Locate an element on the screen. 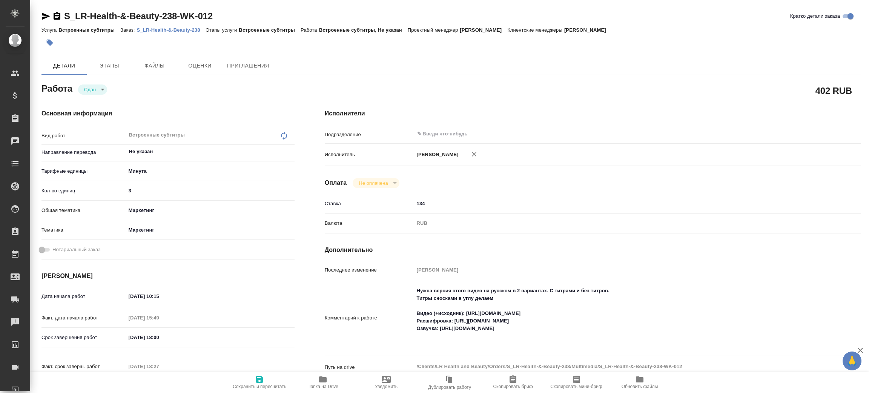  span: Папка на Drive is located at coordinates (323, 387).